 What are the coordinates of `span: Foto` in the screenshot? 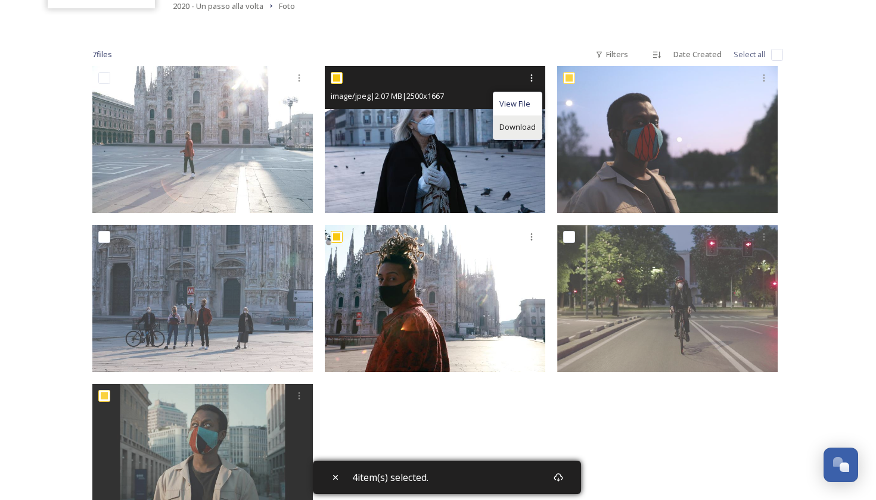 It's located at (287, 6).